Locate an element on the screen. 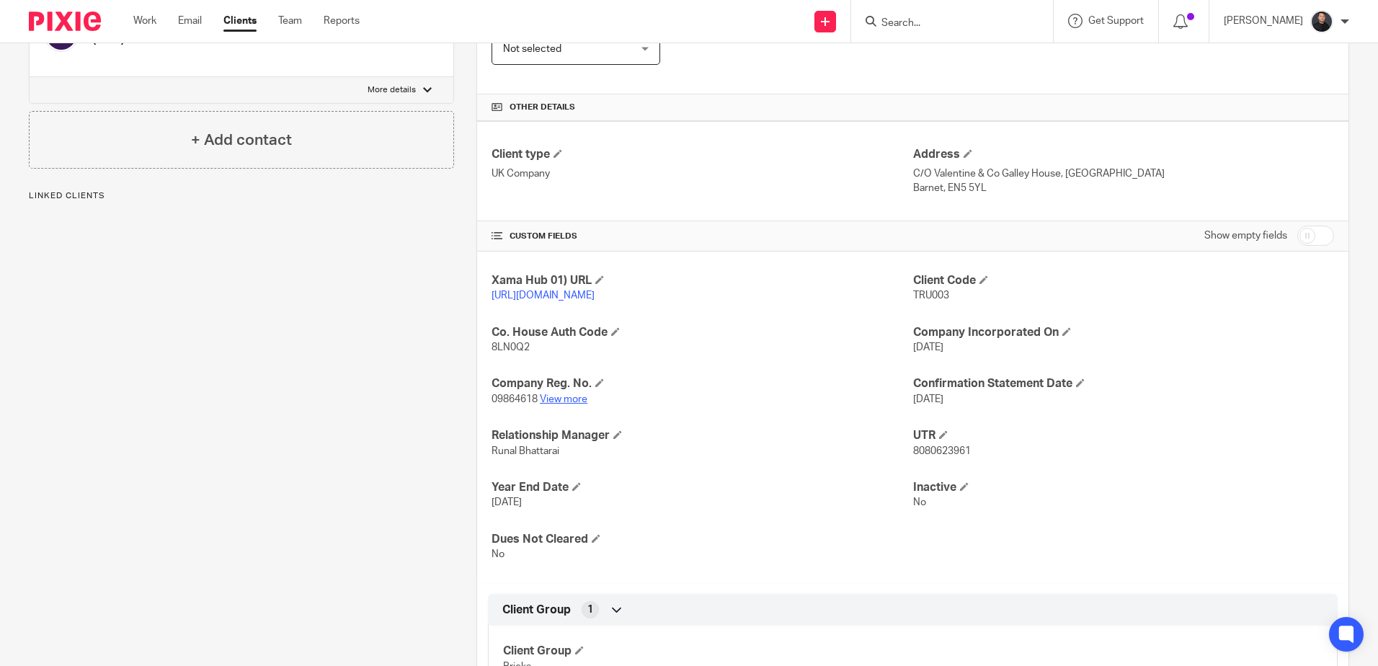 The height and width of the screenshot is (666, 1378). a: View more is located at coordinates (564, 399).